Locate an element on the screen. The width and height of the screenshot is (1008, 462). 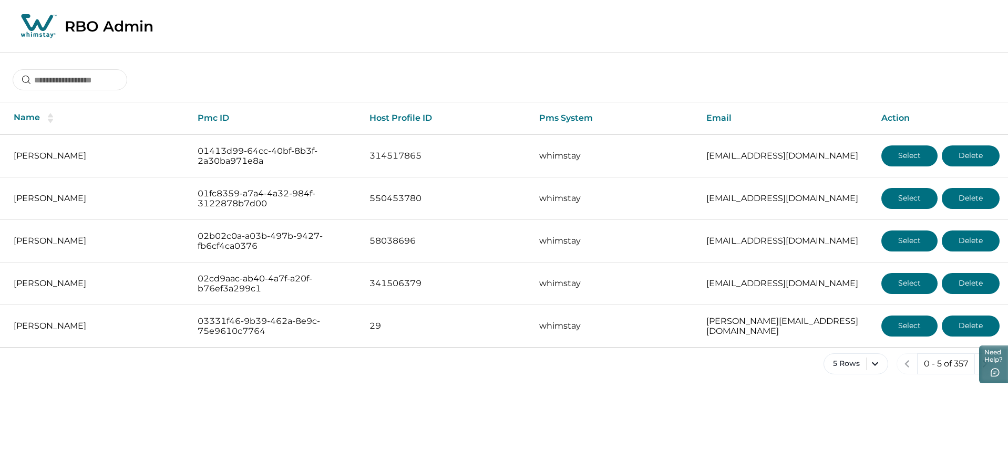
p: 03331f46-9b39-462a-8e9c-75e9610c7764 is located at coordinates (275, 326).